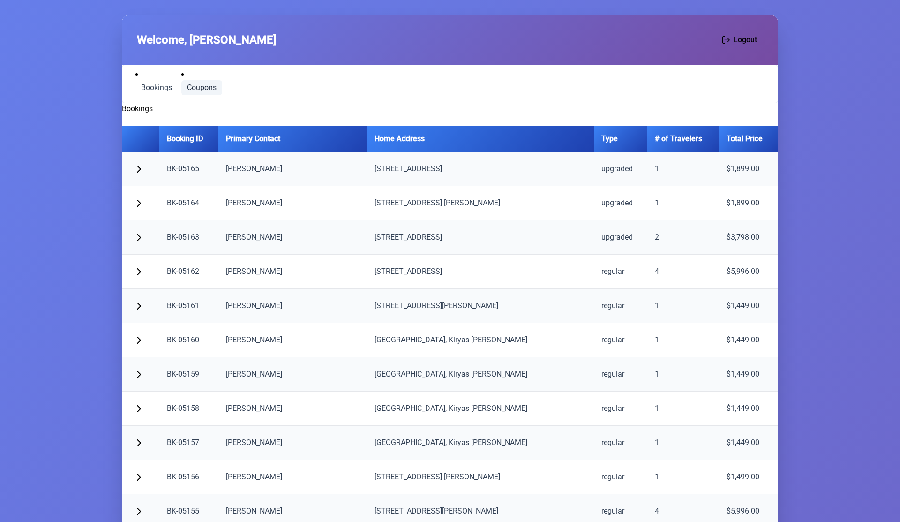 The image size is (900, 522). What do you see at coordinates (189, 442) in the screenshot?
I see `td: BK-05157` at bounding box center [189, 442].